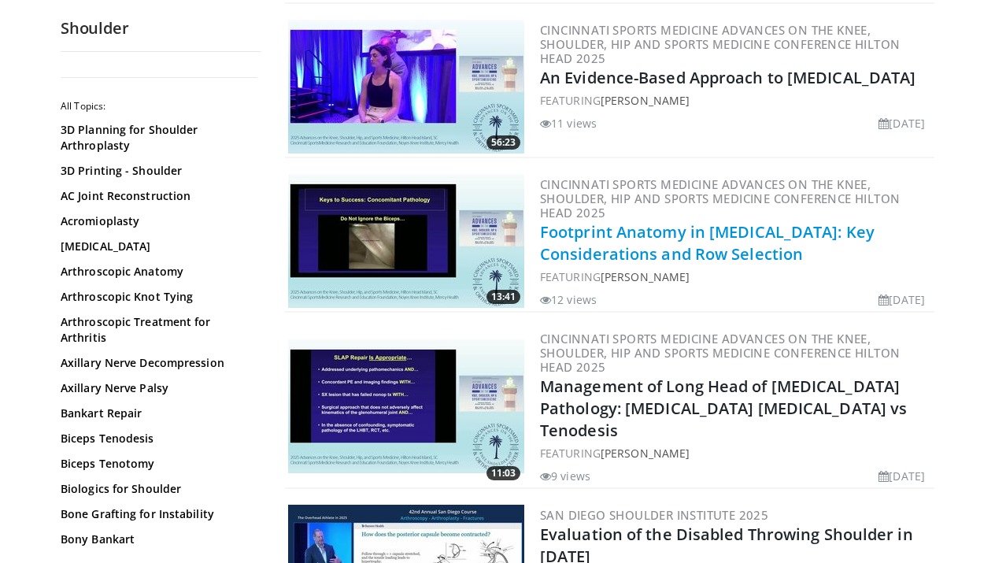 The height and width of the screenshot is (563, 995). What do you see at coordinates (157, 171) in the screenshot?
I see `a: 3D Printing - Shoulder` at bounding box center [157, 171].